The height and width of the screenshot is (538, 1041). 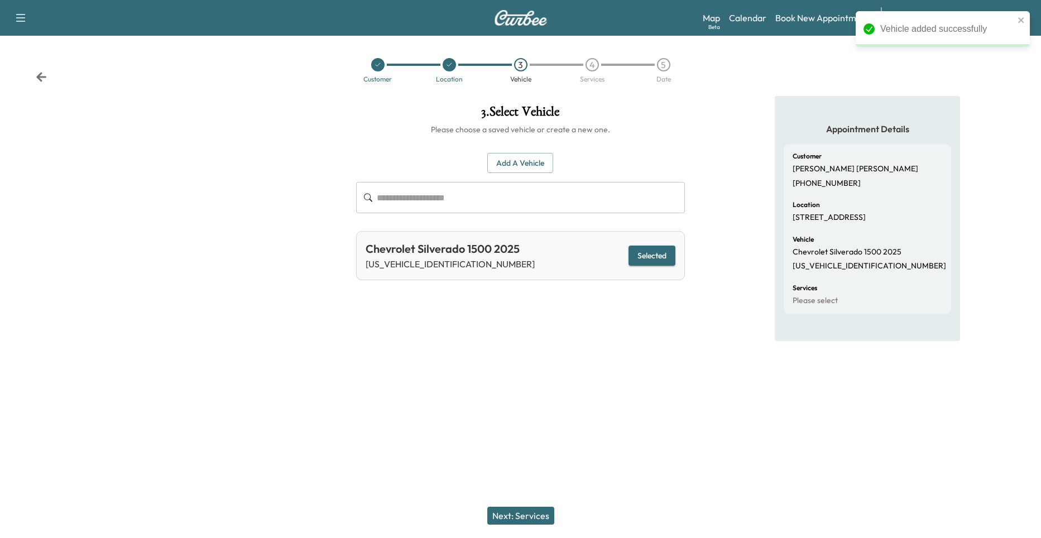 What do you see at coordinates (449, 79) in the screenshot?
I see `div: Location` at bounding box center [449, 79].